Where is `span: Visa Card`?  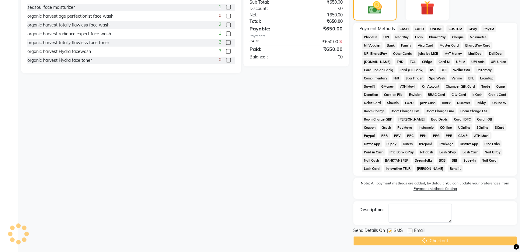
span: Visa Card is located at coordinates (425, 45).